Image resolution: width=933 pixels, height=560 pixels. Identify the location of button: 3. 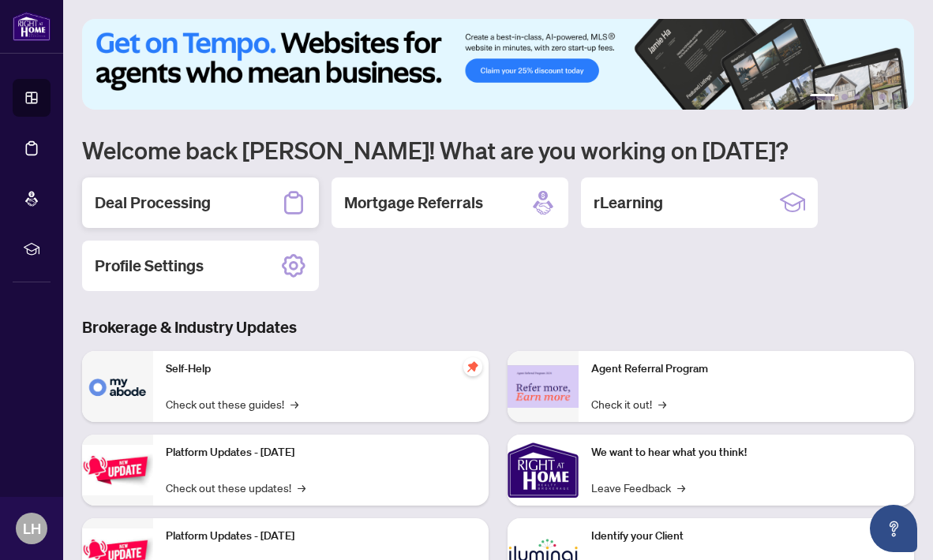
(857, 97).